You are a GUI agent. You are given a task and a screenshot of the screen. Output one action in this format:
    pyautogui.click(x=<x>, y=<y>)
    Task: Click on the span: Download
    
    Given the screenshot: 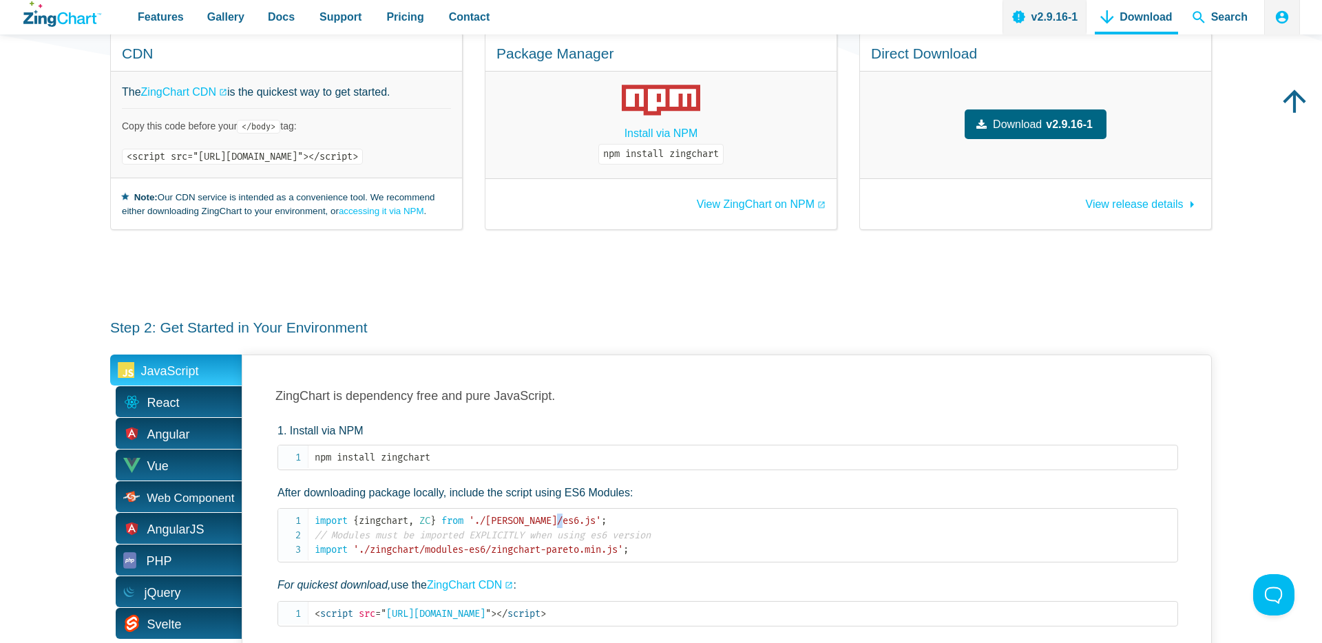 What is the action you would take?
    pyautogui.click(x=1017, y=124)
    